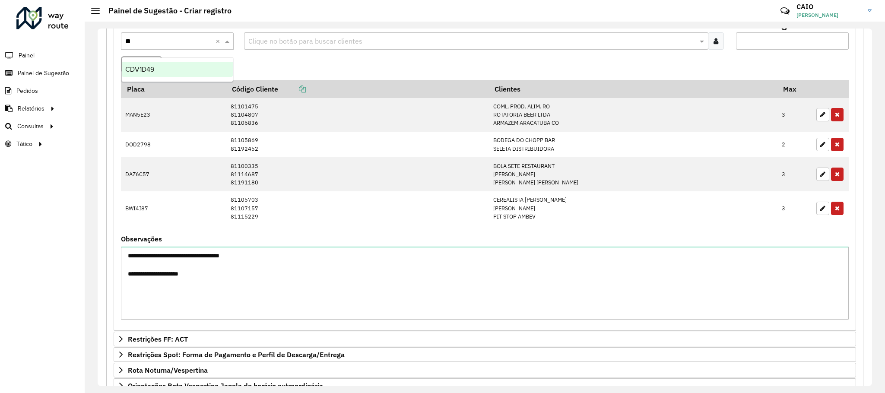  I want to click on span: Consultas, so click(30, 126).